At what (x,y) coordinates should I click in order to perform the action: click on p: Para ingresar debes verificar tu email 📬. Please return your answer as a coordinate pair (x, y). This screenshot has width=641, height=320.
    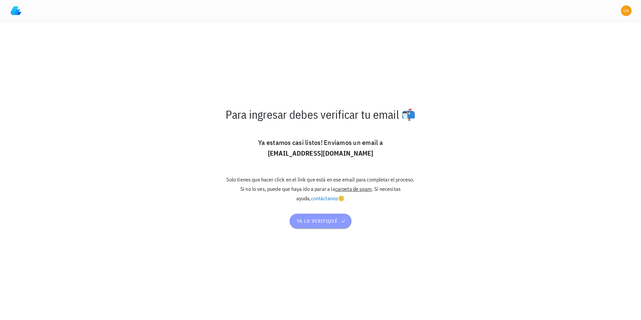
    Looking at the image, I should click on (320, 114).